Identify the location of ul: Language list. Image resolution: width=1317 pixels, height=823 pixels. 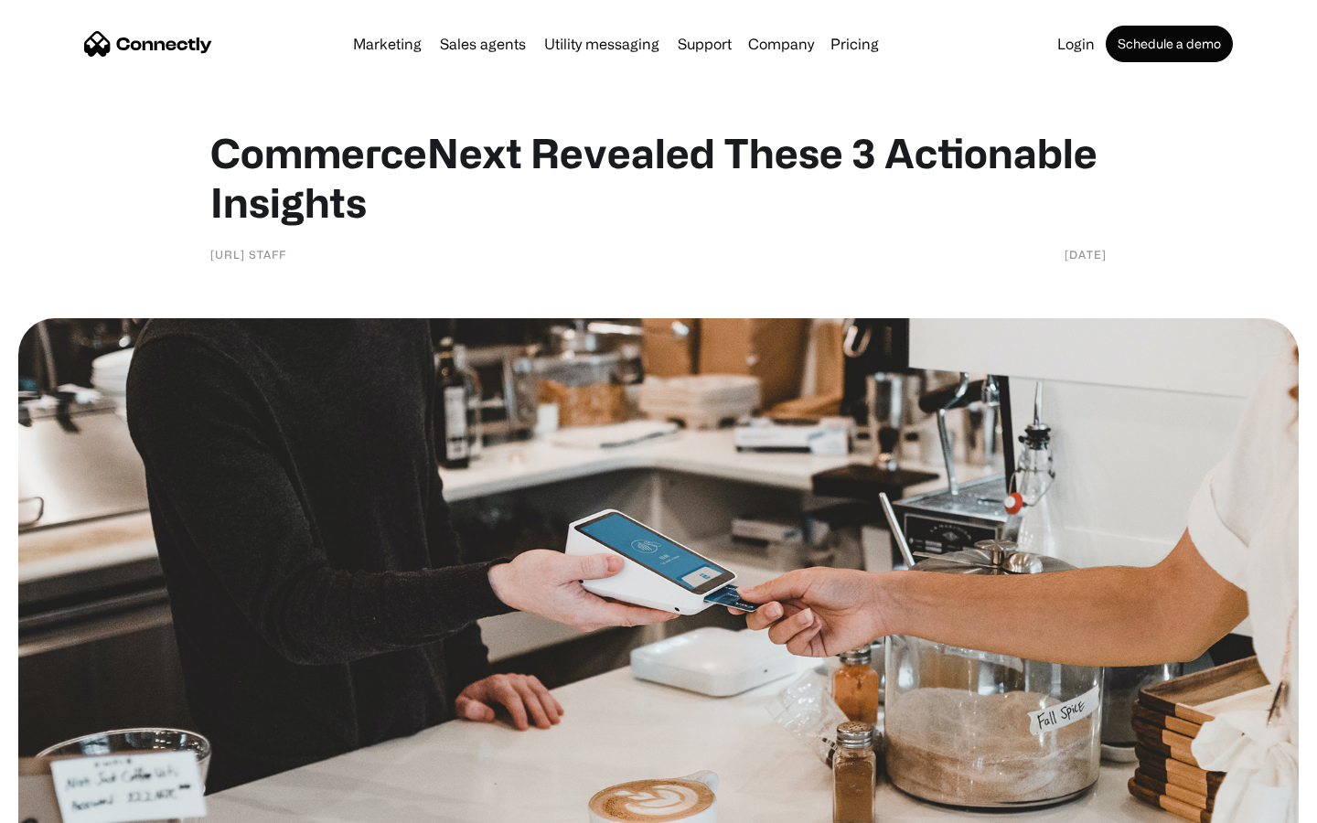
(73, 804).